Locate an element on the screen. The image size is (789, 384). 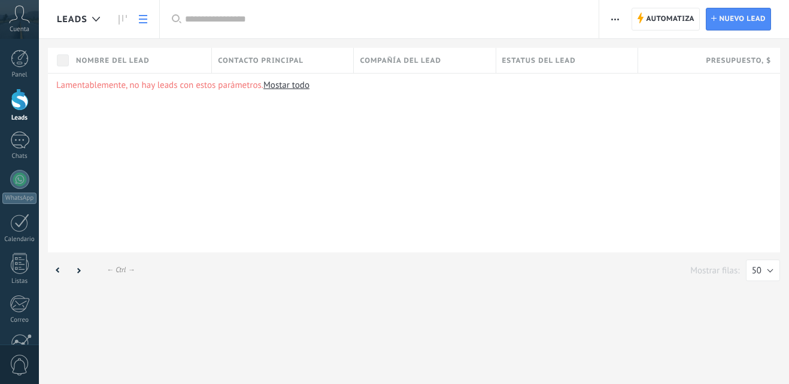
div: Chats is located at coordinates (20, 156).